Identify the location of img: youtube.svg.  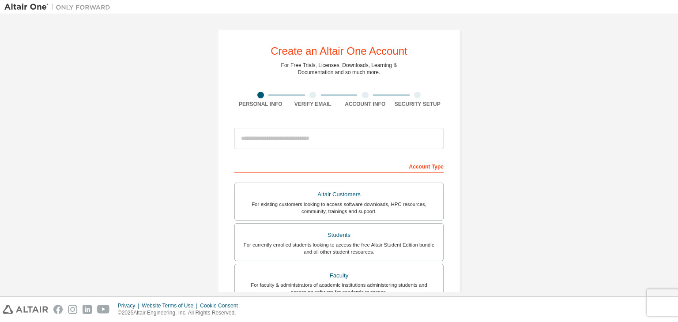
(103, 310).